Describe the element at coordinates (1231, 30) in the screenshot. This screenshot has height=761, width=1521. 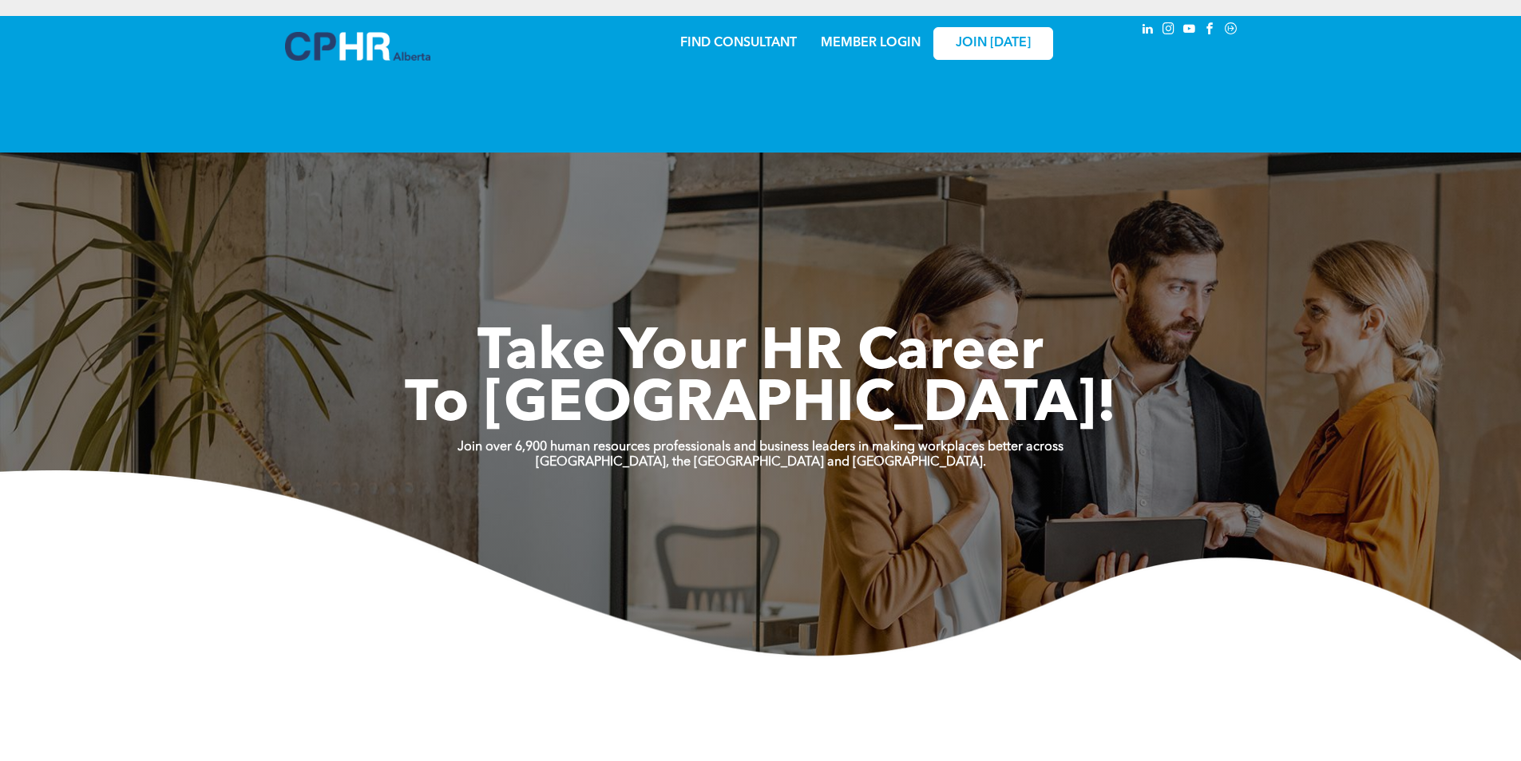
I see `a: Social network` at that location.